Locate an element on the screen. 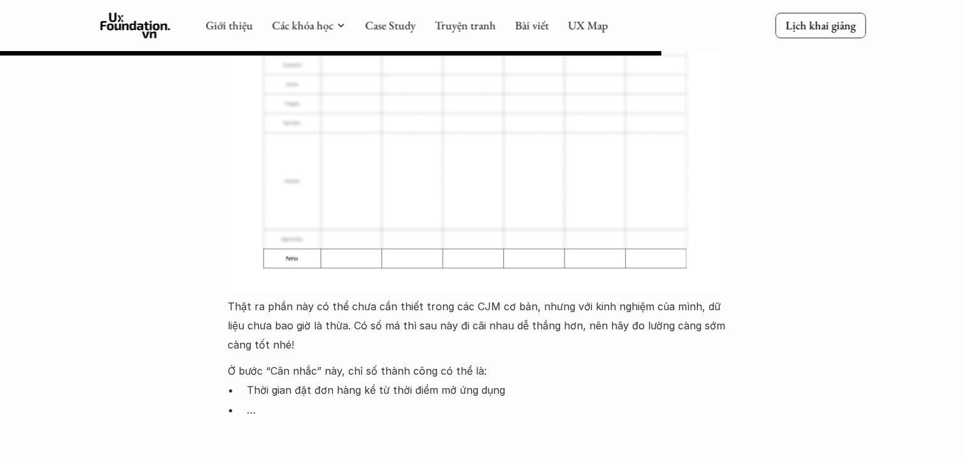  a: Các khóa học is located at coordinates (302, 25).